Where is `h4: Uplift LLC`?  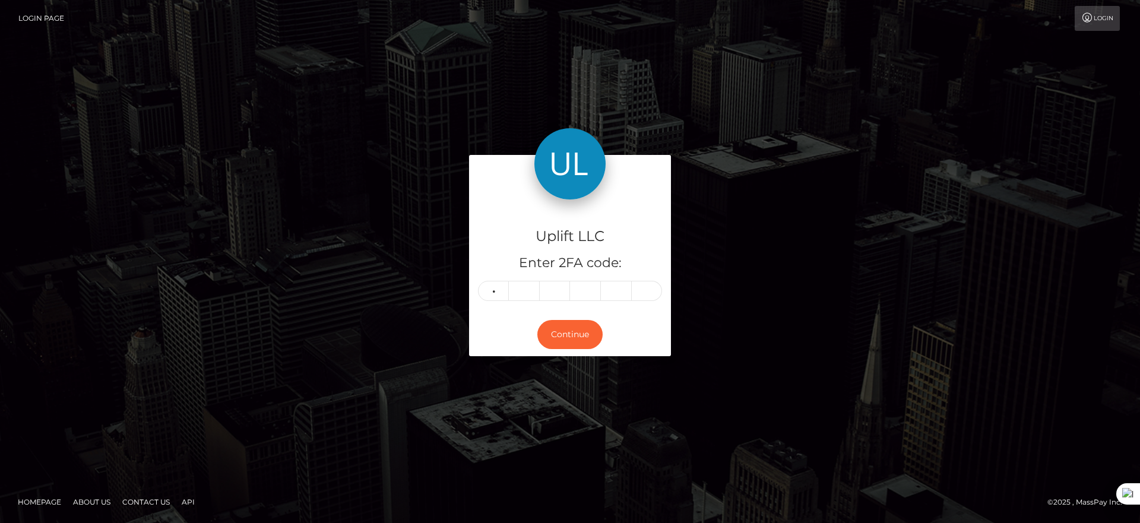
h4: Uplift LLC is located at coordinates (570, 236).